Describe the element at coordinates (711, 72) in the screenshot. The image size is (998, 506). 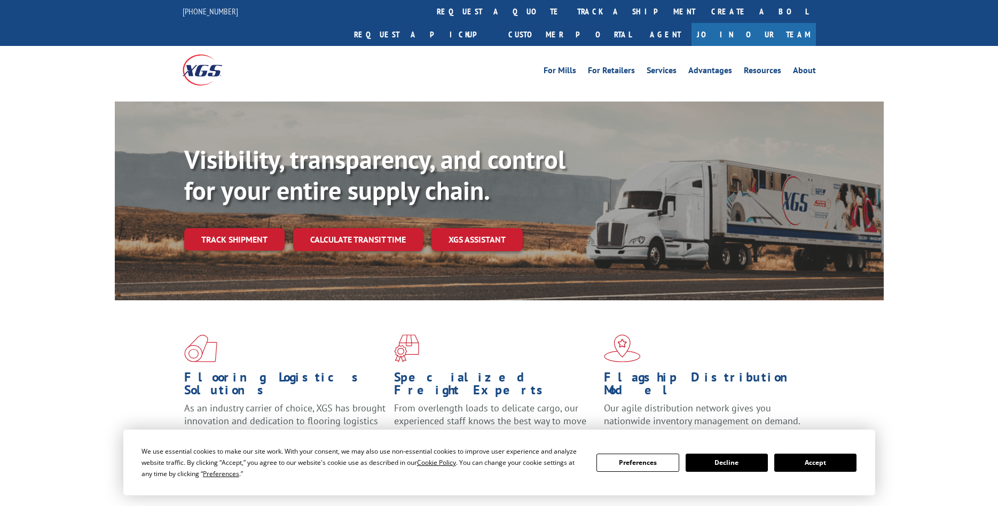
I see `a: Advantages` at that location.